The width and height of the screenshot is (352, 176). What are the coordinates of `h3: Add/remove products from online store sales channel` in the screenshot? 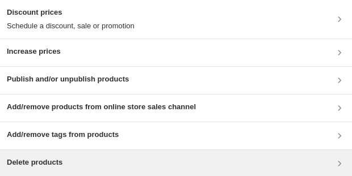 It's located at (101, 107).